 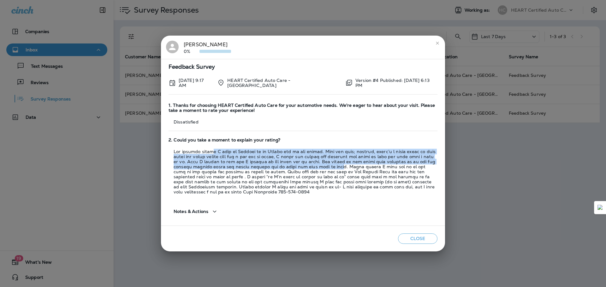 I want to click on p: Aug 18, 2025 9:17 AM, so click(x=195, y=83).